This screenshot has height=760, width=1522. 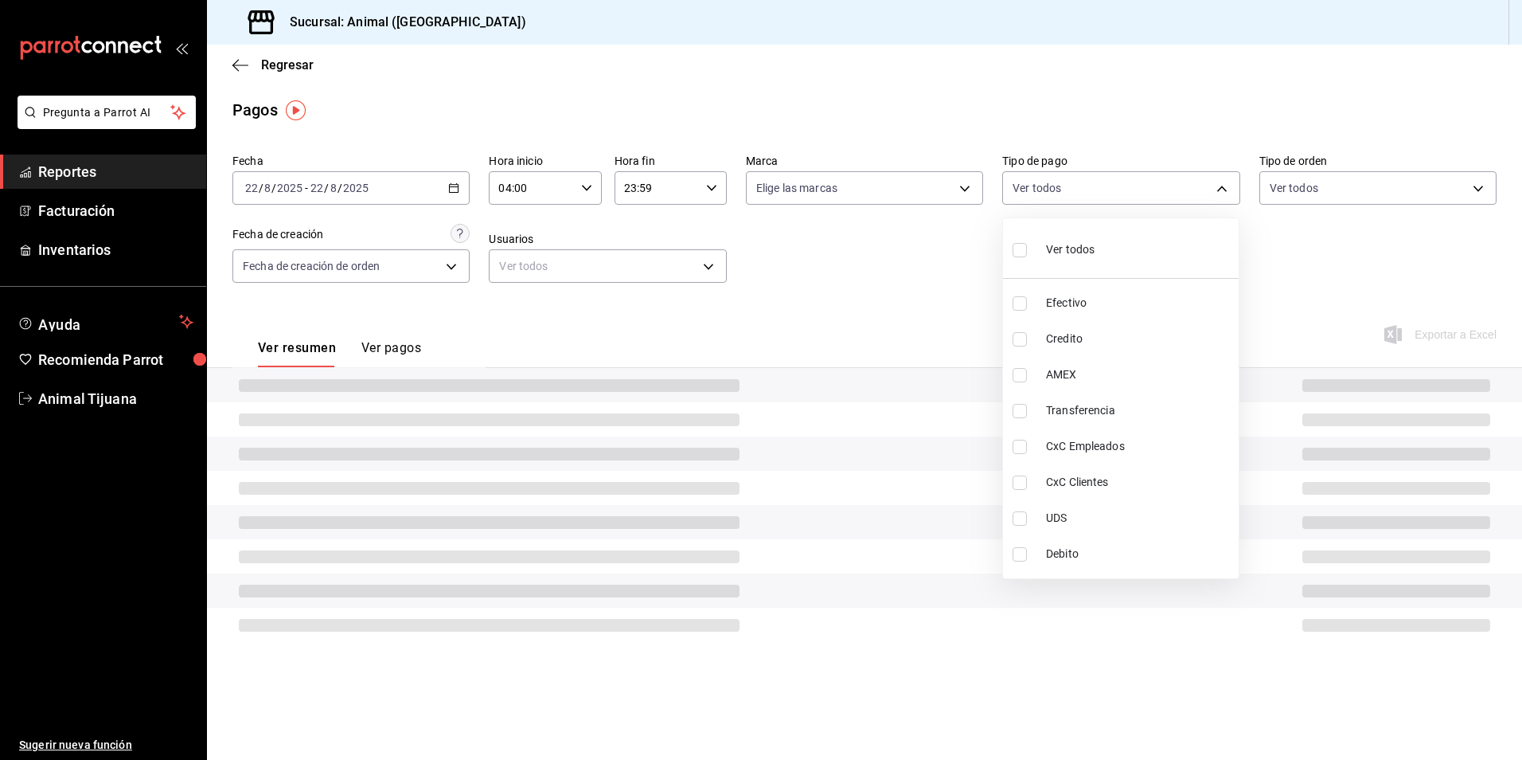 I want to click on span: CxC Clientes, so click(x=1139, y=482).